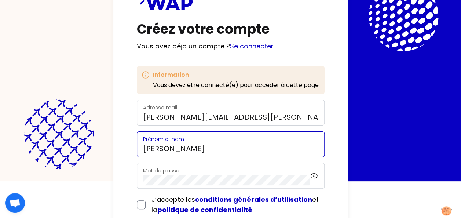  What do you see at coordinates (231, 29) in the screenshot?
I see `h1: Créez votre compte` at bounding box center [231, 29].